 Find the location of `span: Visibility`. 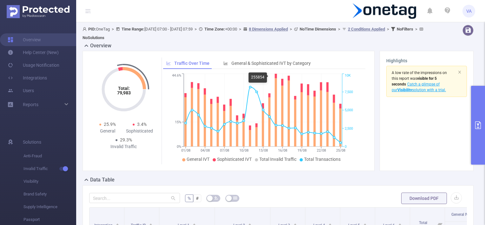

span: Visibility is located at coordinates (50, 181).